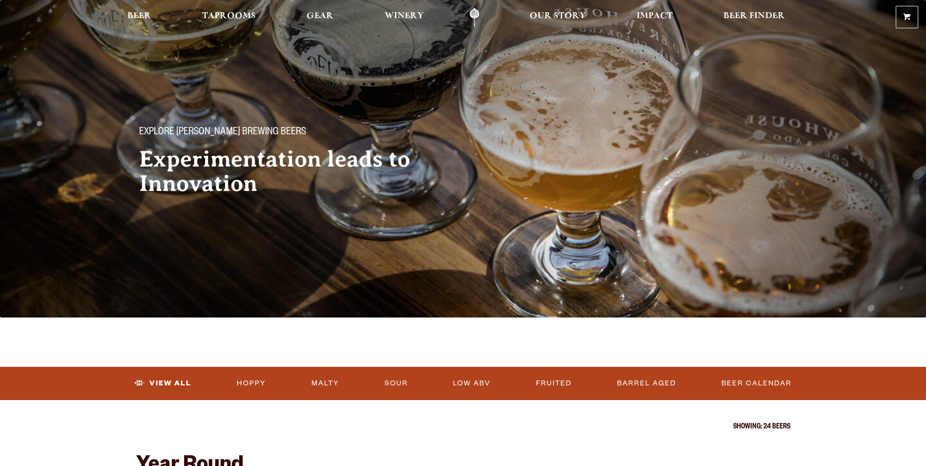 This screenshot has height=466, width=926. What do you see at coordinates (229, 16) in the screenshot?
I see `span: Taprooms` at bounding box center [229, 16].